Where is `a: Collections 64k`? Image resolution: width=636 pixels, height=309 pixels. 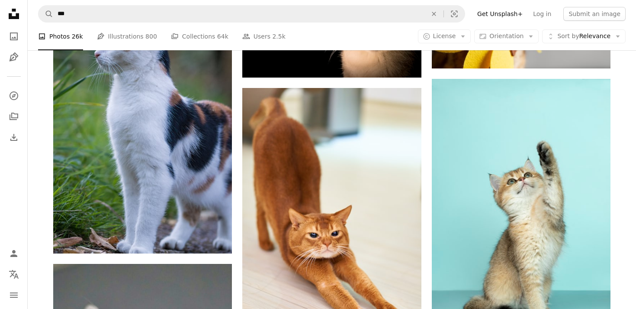 a: Collections 64k is located at coordinates (200, 36).